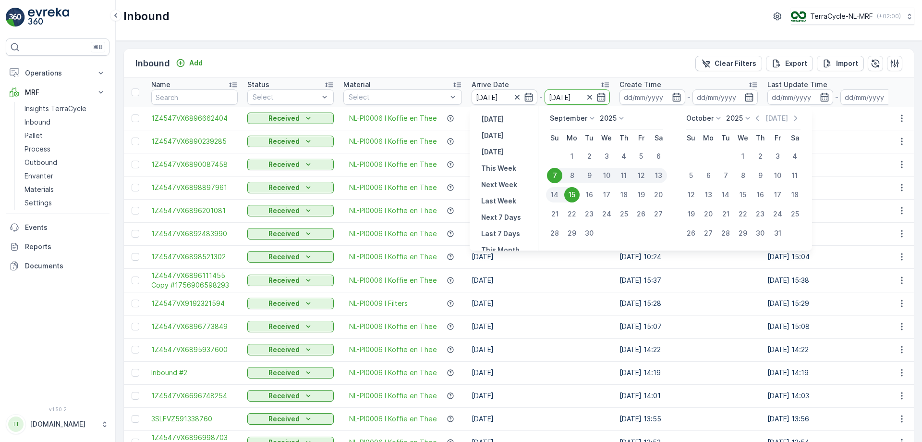 This screenshot has height=442, width=922. I want to click on th: Sunday, so click(555, 138).